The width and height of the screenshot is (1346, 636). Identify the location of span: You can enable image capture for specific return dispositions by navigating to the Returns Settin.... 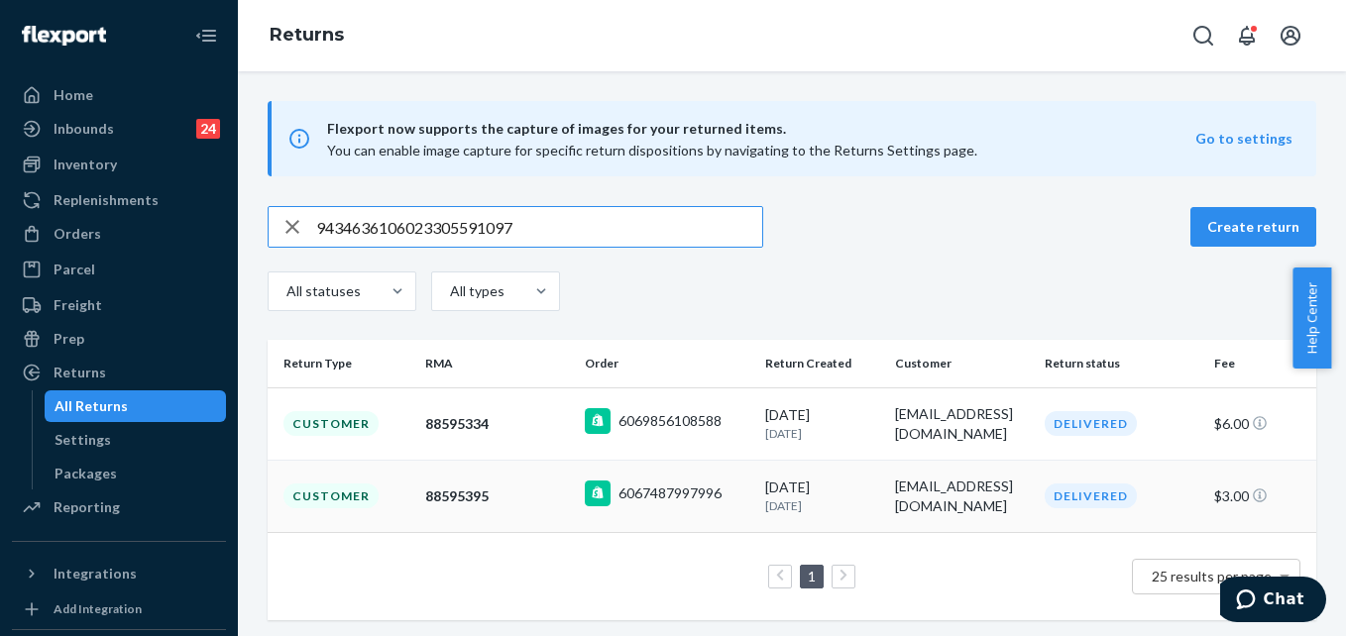
(652, 150).